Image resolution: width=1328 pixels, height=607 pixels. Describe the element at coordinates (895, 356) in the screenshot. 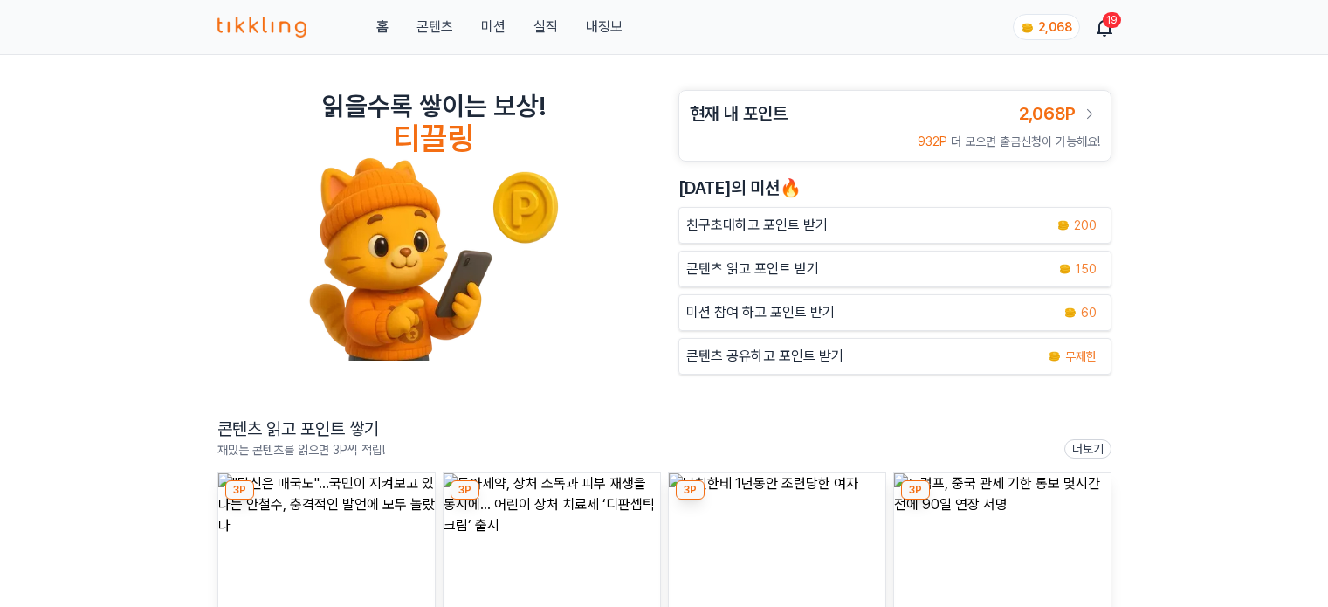

I see `a: 콘텐츠 공유하고 포인트 받기 coin 무제한` at that location.